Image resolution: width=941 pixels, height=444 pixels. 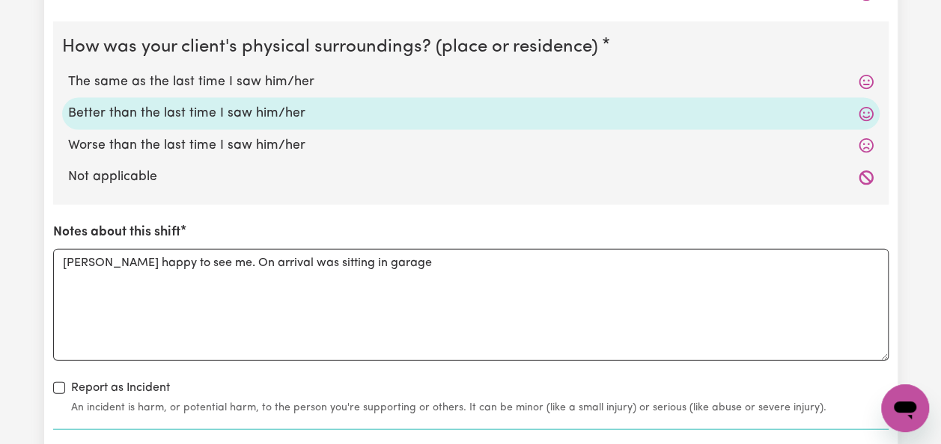 What do you see at coordinates (333, 47) in the screenshot?
I see `legend: How was your client's physical surroundings? (place or residence)` at bounding box center [333, 47].